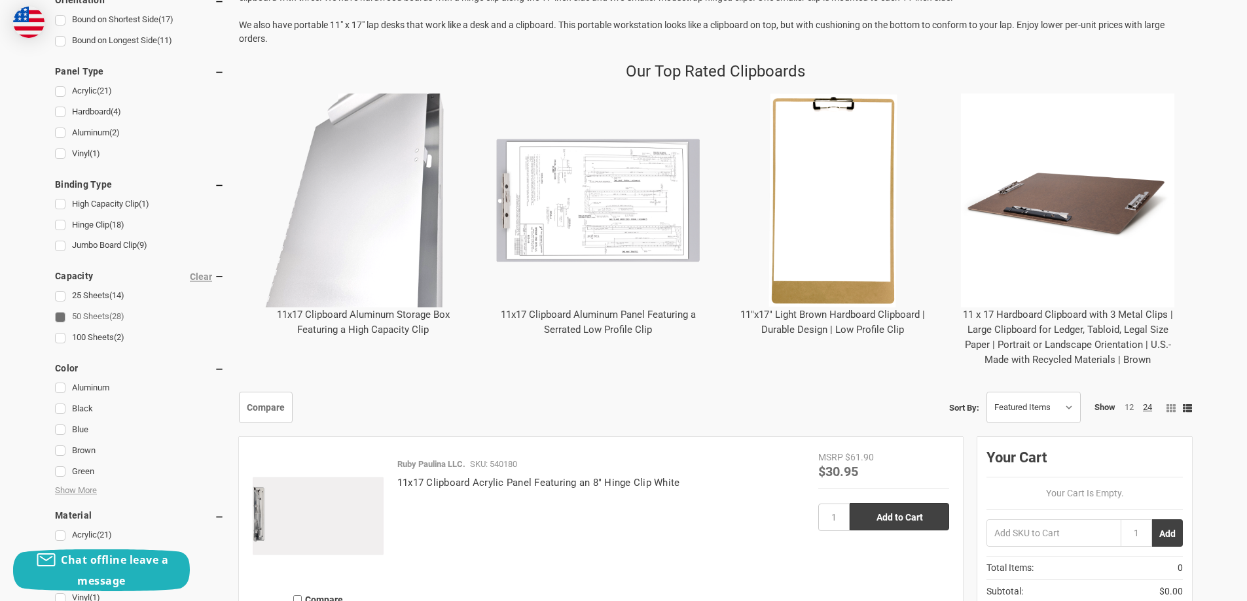 This screenshot has width=1247, height=601. What do you see at coordinates (139, 296) in the screenshot?
I see `a: 25 Sheets` at bounding box center [139, 296].